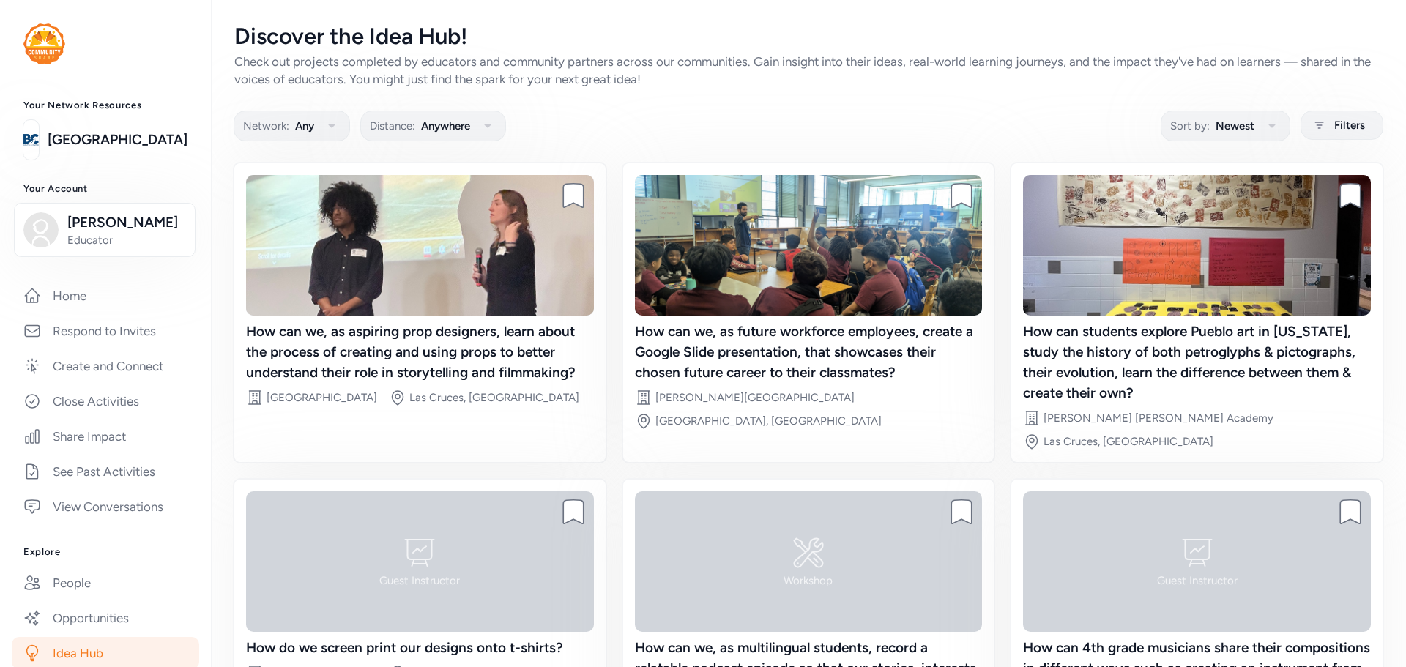 The image size is (1406, 667). I want to click on a: Home, so click(105, 296).